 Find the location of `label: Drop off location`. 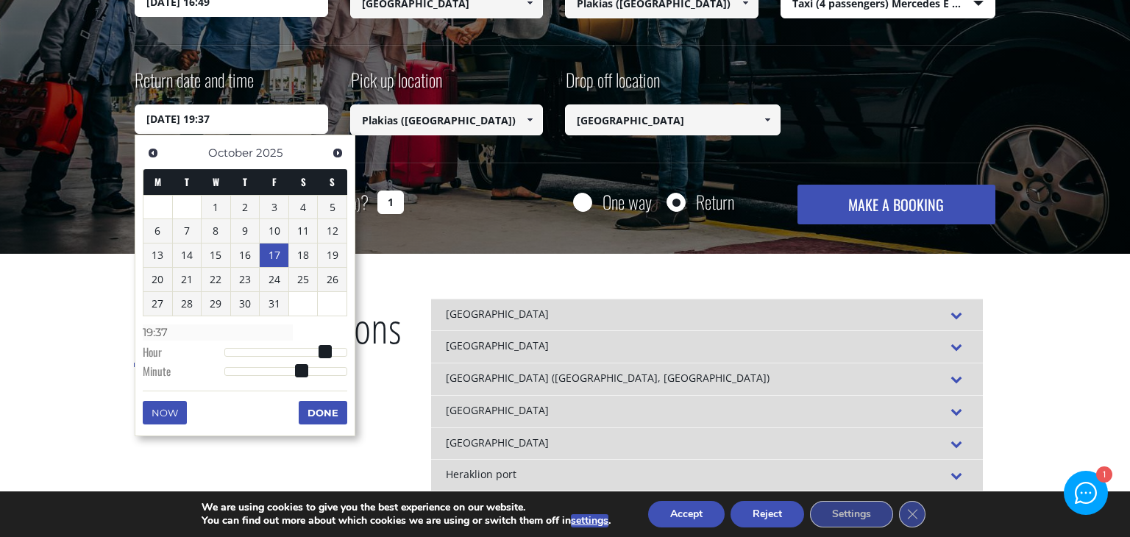

label: Drop off location is located at coordinates (612, 85).